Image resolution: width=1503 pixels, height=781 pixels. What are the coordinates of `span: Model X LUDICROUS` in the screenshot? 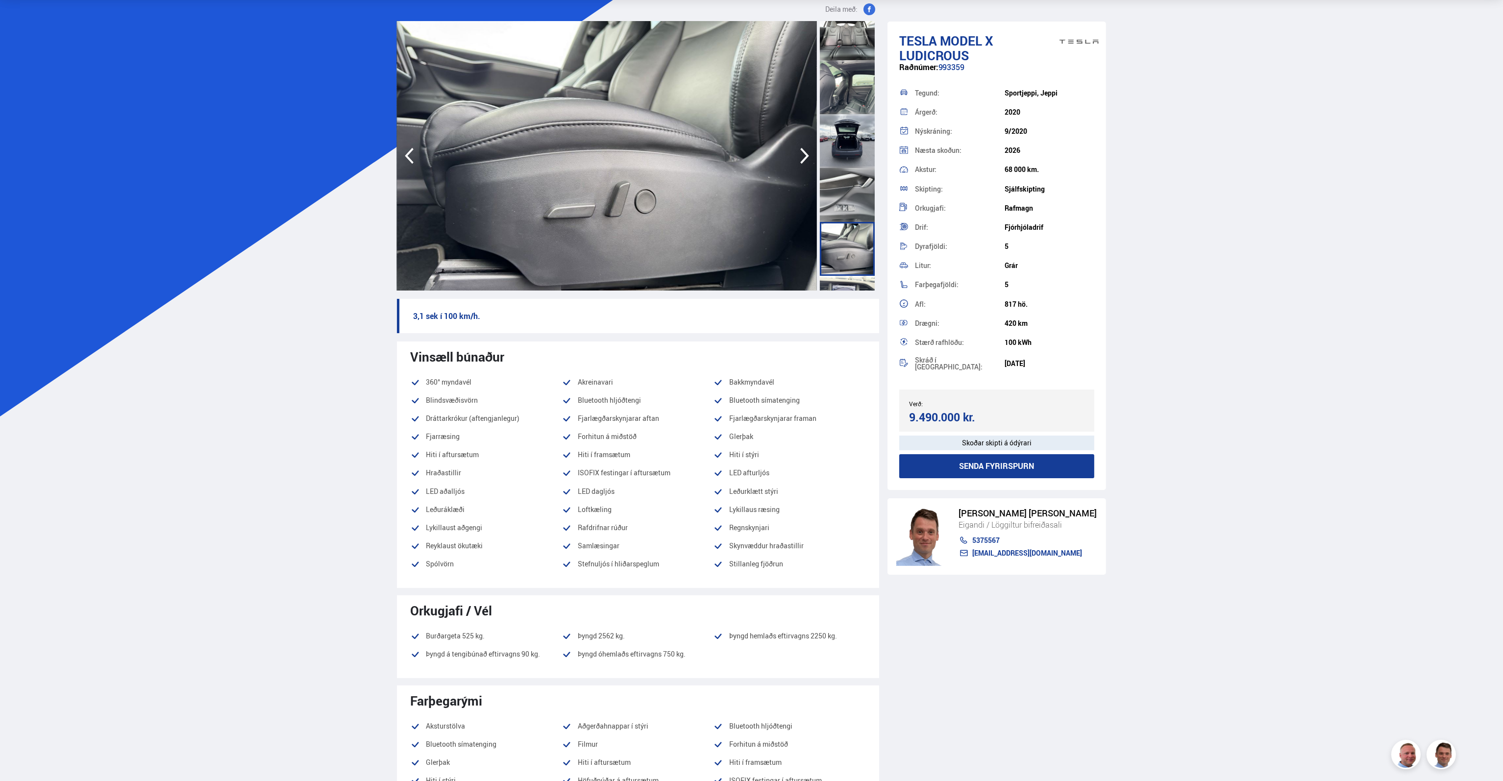 It's located at (947, 48).